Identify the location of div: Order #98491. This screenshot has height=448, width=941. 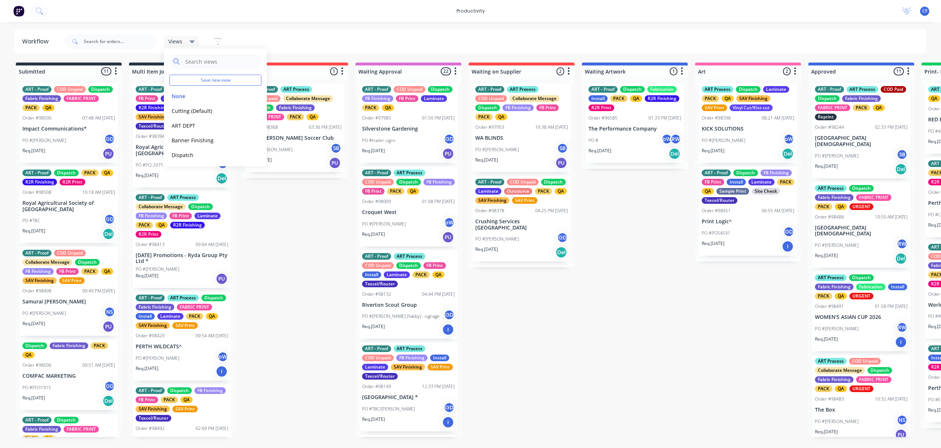
(829, 306).